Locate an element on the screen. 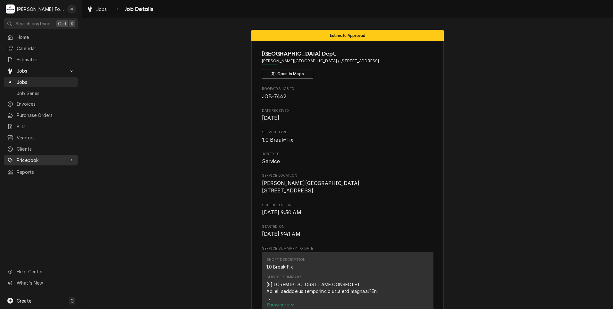 This screenshot has height=309, width=613. span: Purchase Orders is located at coordinates (46, 115).